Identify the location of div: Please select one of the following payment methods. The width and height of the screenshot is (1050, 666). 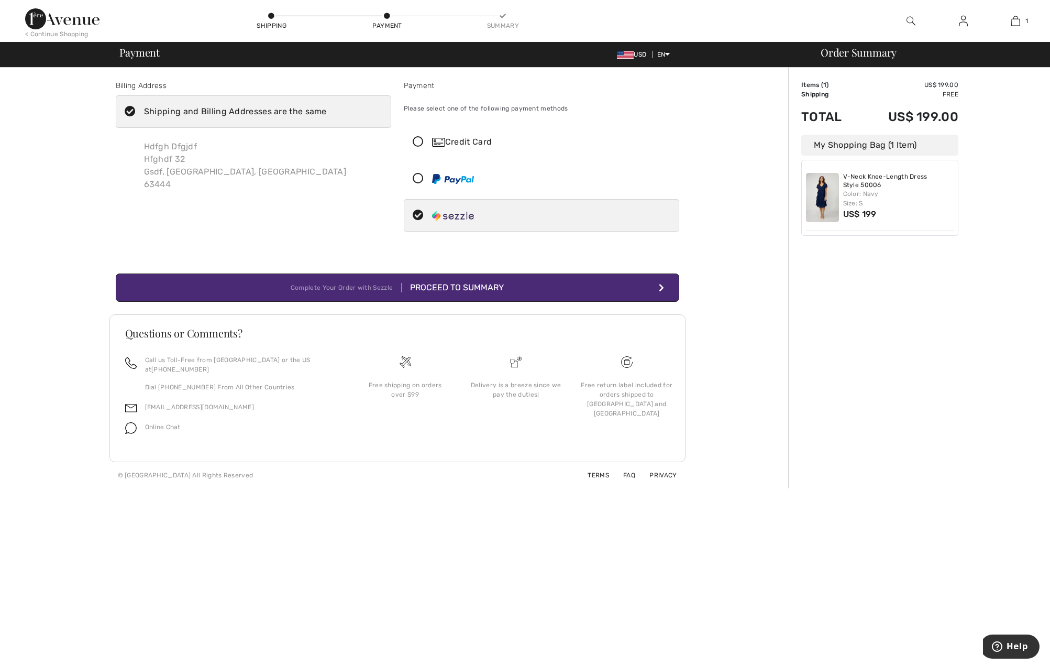
(541, 108).